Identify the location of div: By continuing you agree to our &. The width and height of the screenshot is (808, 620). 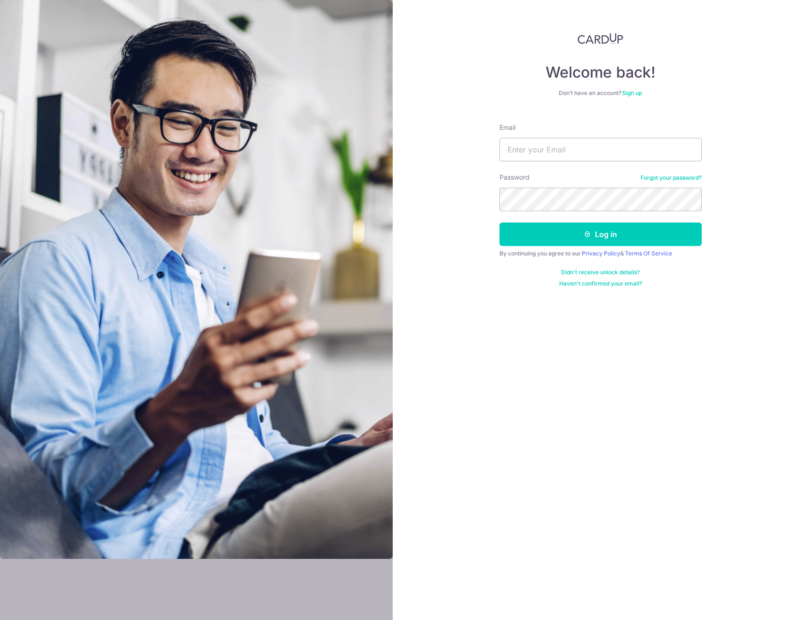
(601, 254).